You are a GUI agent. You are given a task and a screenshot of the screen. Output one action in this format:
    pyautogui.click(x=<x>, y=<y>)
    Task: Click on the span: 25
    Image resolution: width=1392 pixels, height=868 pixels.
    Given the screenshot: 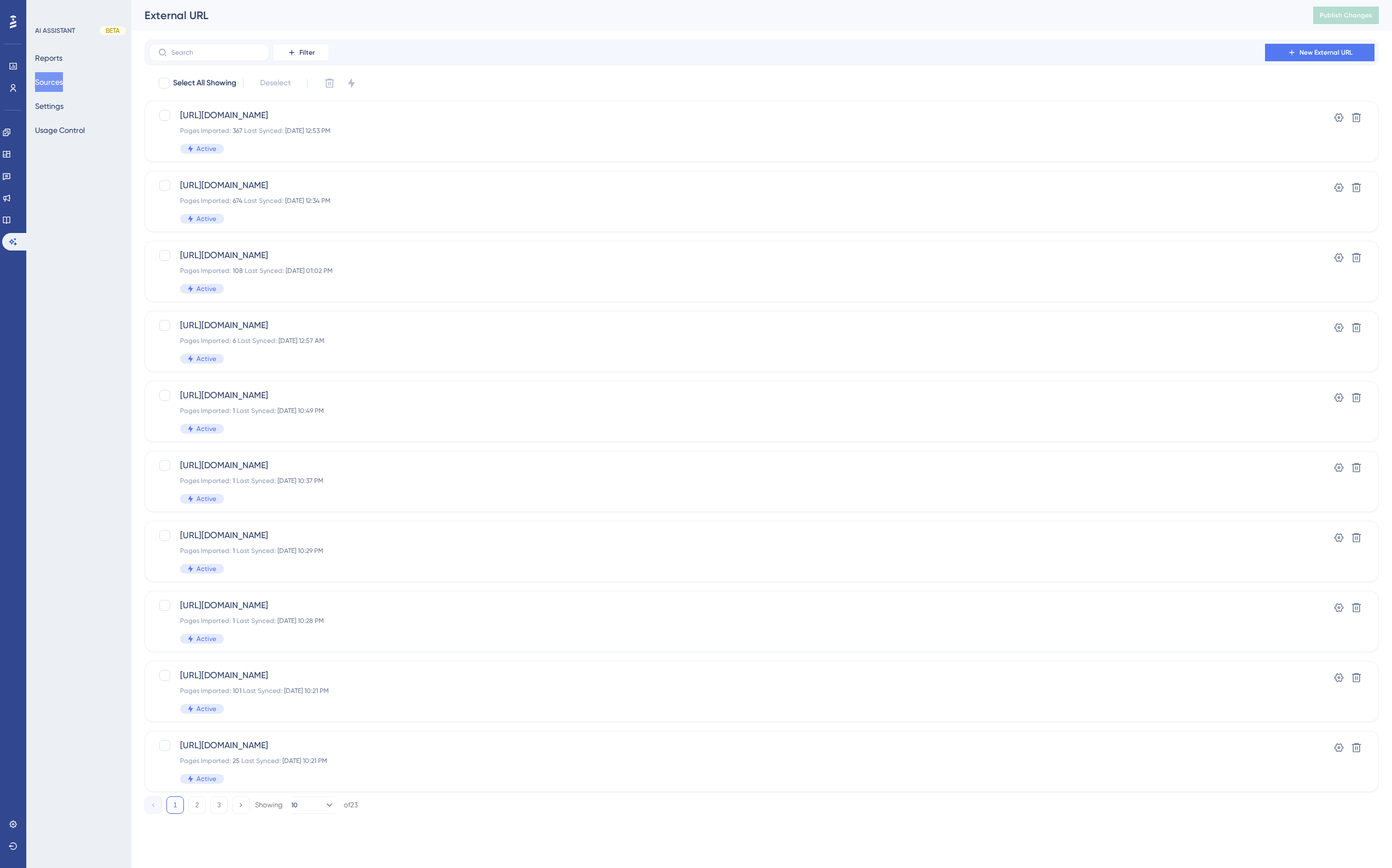 What is the action you would take?
    pyautogui.click(x=236, y=761)
    